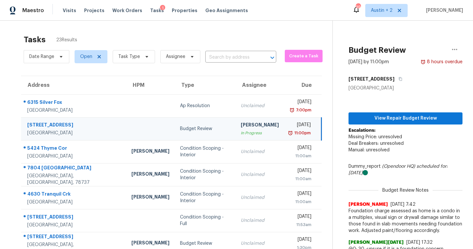 The image size is (473, 249). What do you see at coordinates (74, 85) in the screenshot?
I see `th: Address` at bounding box center [74, 85].